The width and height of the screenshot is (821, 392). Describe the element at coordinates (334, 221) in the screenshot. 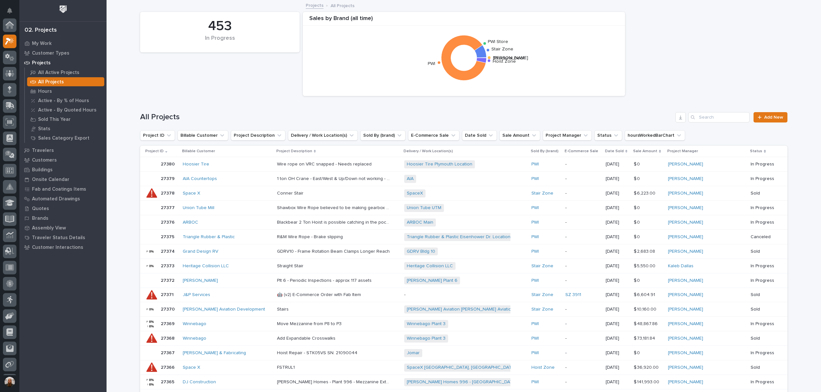

I see `p: Blackbear 2 Ton Hoist is possible catching in the pocket wheel` at that location.